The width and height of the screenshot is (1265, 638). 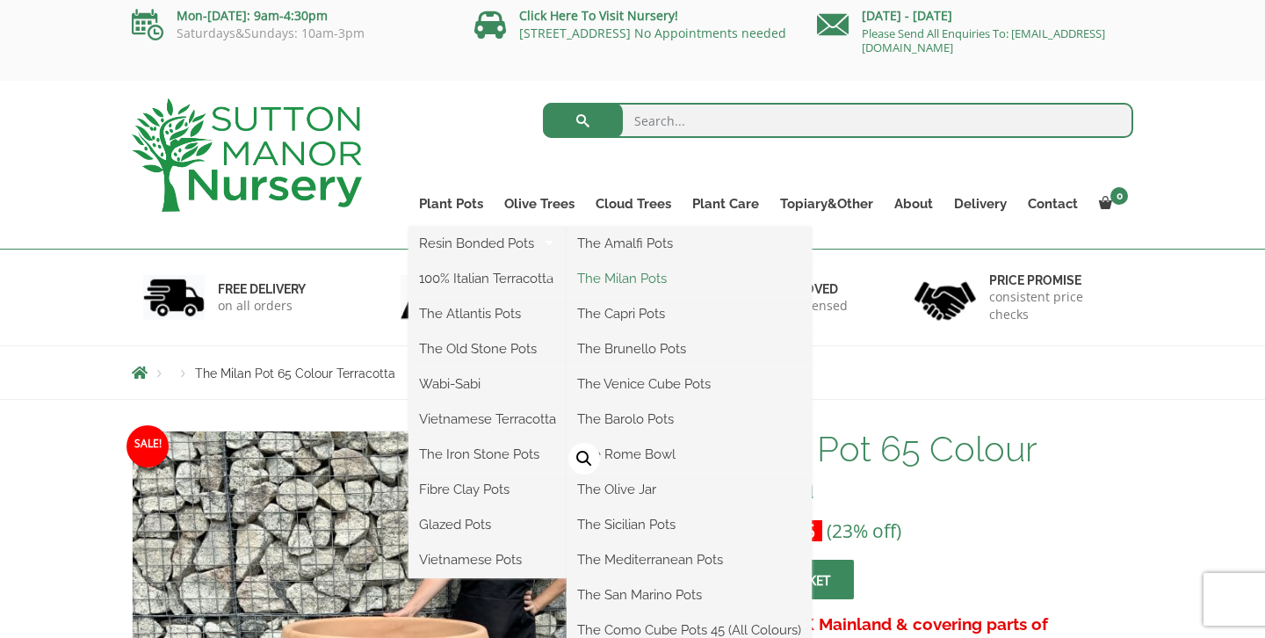 What do you see at coordinates (247, 155) in the screenshot?
I see `img: logo` at bounding box center [247, 155].